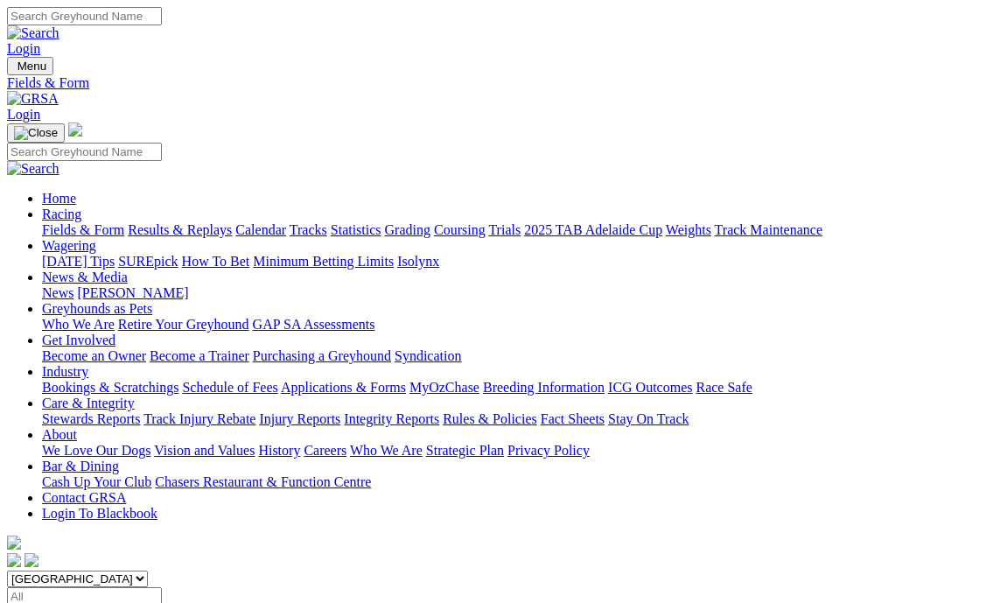  Describe the element at coordinates (517, 387) in the screenshot. I see `div: Industry` at that location.